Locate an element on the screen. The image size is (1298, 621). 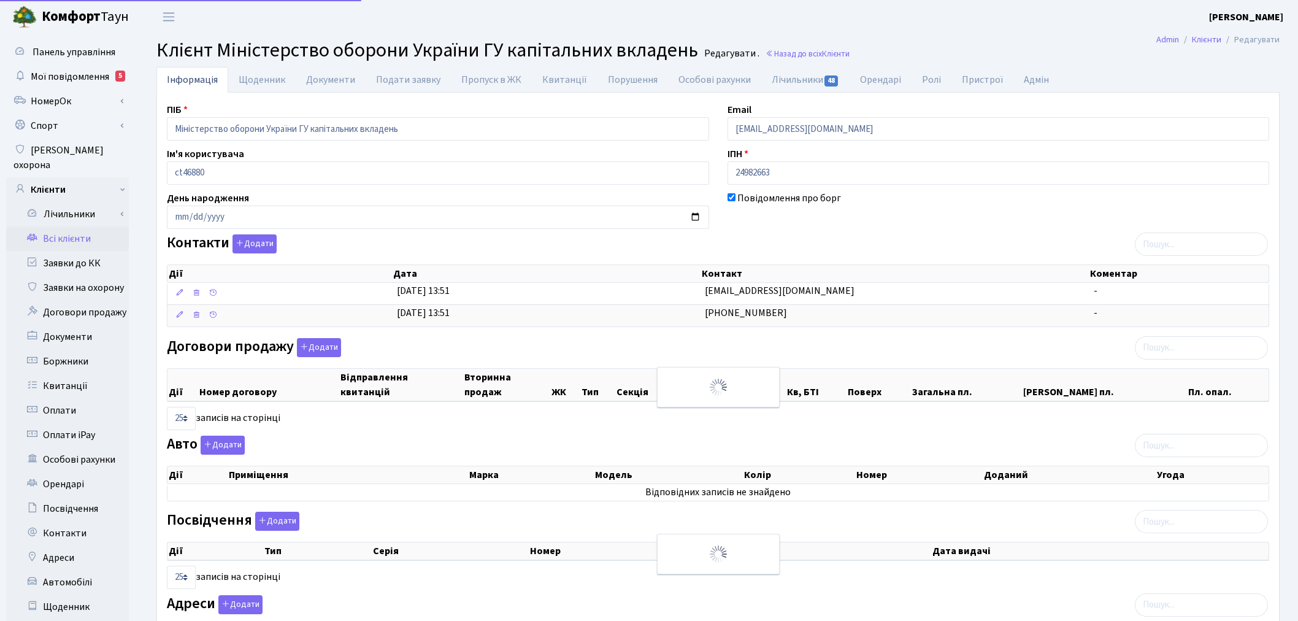
a: НомерОк is located at coordinates (67, 101).